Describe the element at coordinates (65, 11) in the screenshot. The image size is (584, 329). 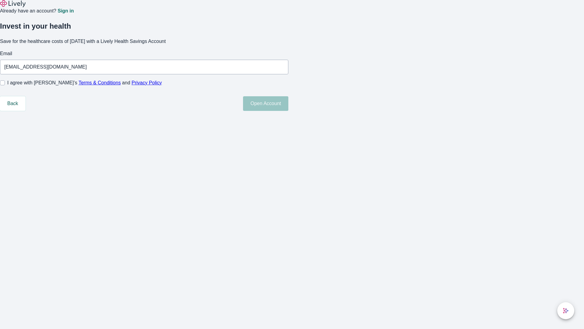
I see `div: Sign in` at that location.